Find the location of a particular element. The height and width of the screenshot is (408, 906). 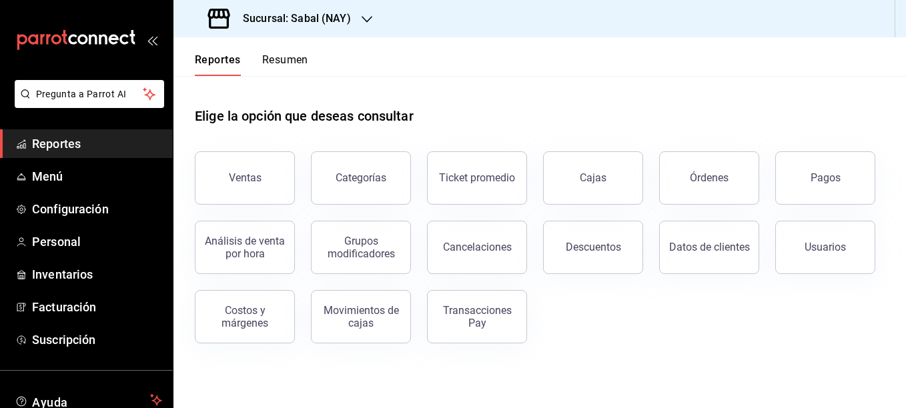

div: Análisis de venta por hora is located at coordinates (245, 247).